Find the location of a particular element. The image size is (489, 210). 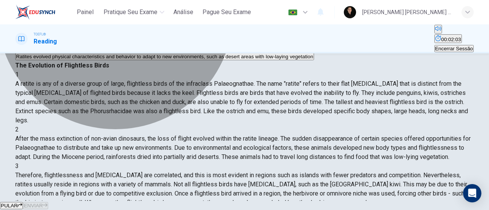

h1: Reading is located at coordinates (45, 42).